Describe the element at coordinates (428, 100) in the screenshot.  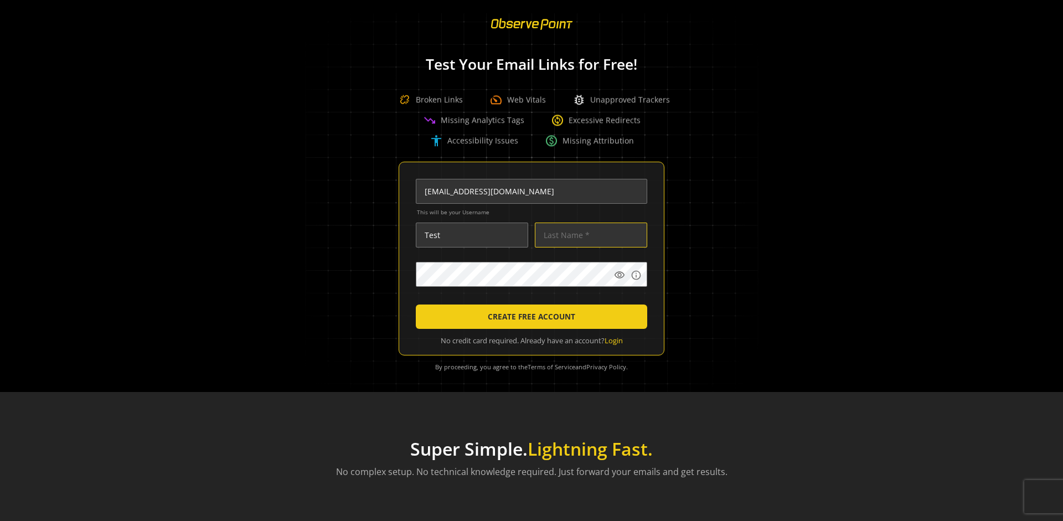
I see `div: Broken Links` at that location.